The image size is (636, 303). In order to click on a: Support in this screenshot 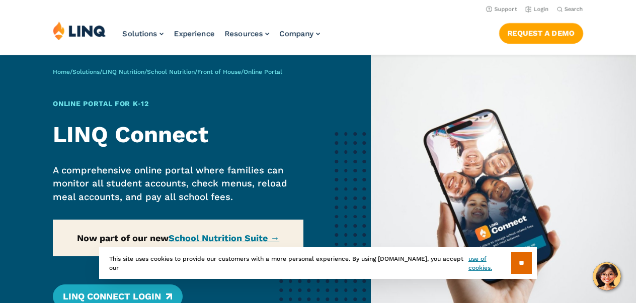, I will do `click(502, 9)`.